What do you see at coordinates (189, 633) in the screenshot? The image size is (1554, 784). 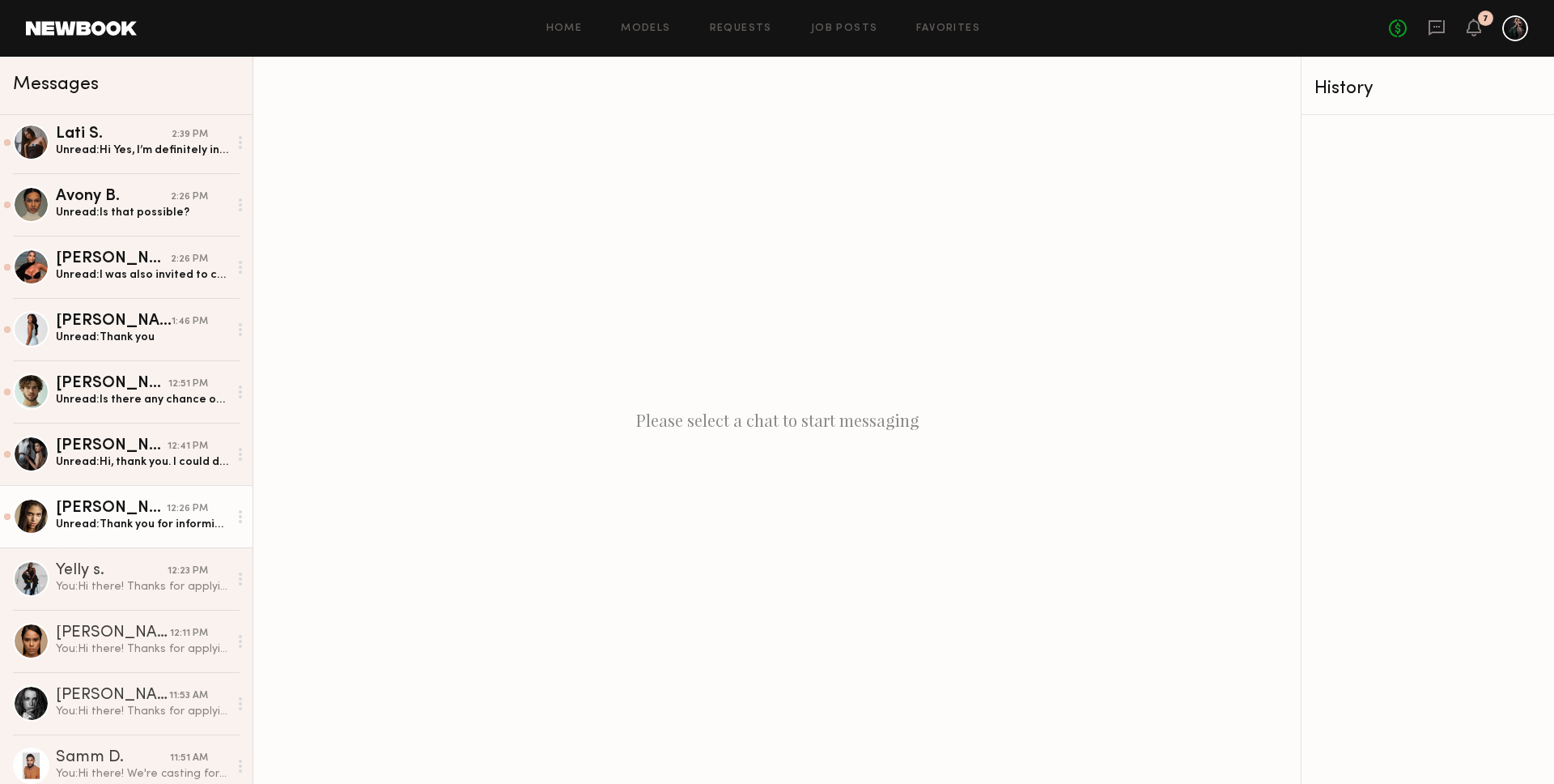 I see `div: 12:11 PM` at bounding box center [189, 633].